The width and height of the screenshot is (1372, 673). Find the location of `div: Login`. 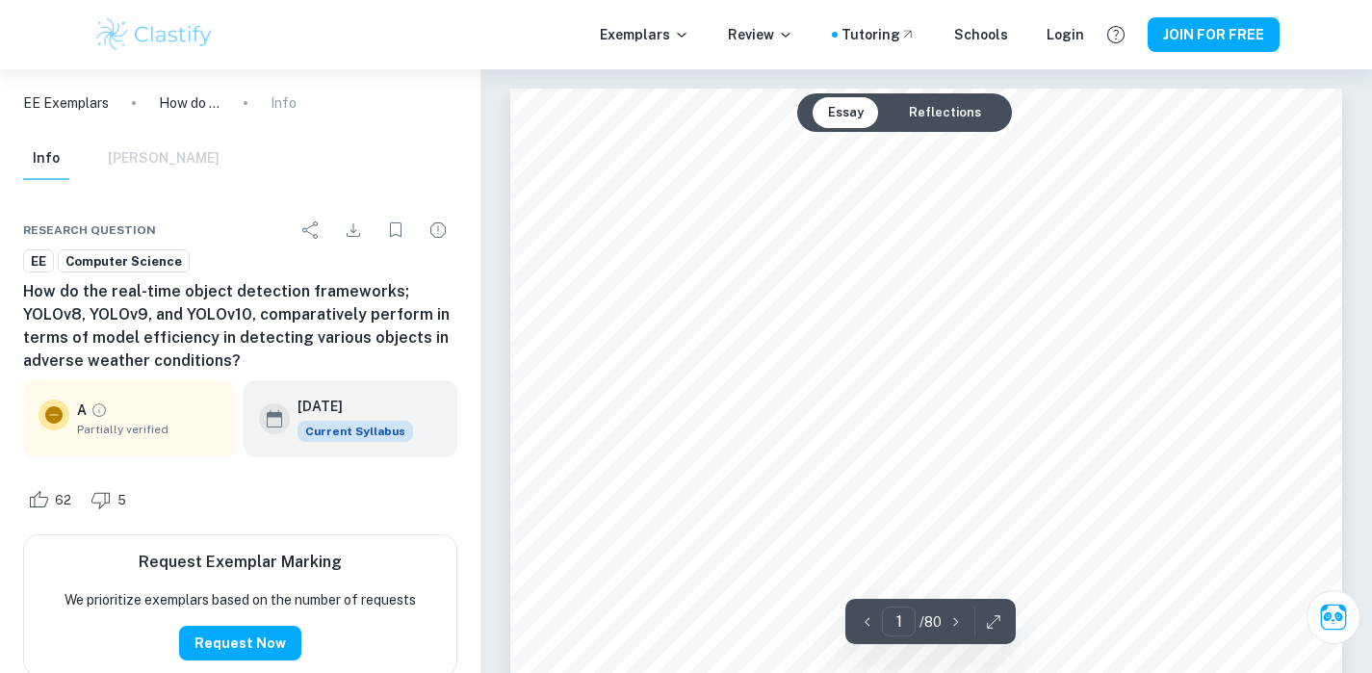

div: Login is located at coordinates (1065, 35).